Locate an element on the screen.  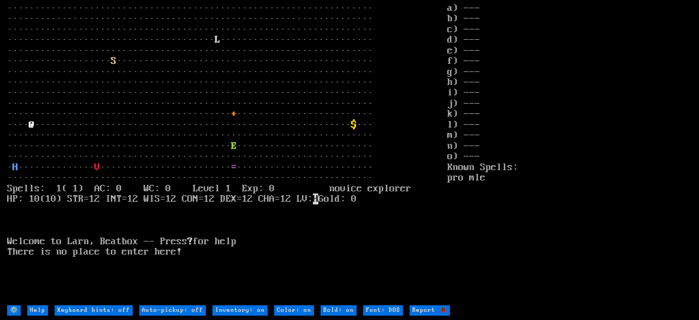
input: Auto-pickup: off is located at coordinates (172, 311).